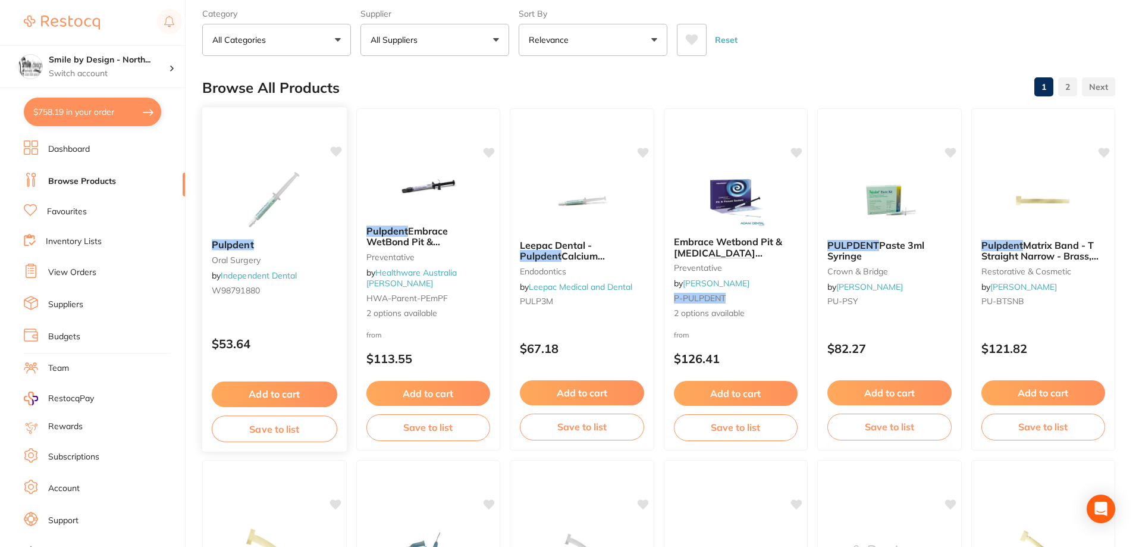  I want to click on span: PU-PSY, so click(843, 301).